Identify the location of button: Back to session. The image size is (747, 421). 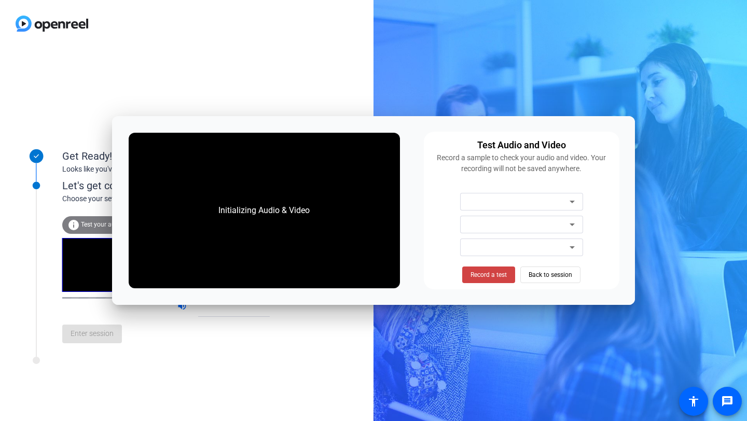
(550, 275).